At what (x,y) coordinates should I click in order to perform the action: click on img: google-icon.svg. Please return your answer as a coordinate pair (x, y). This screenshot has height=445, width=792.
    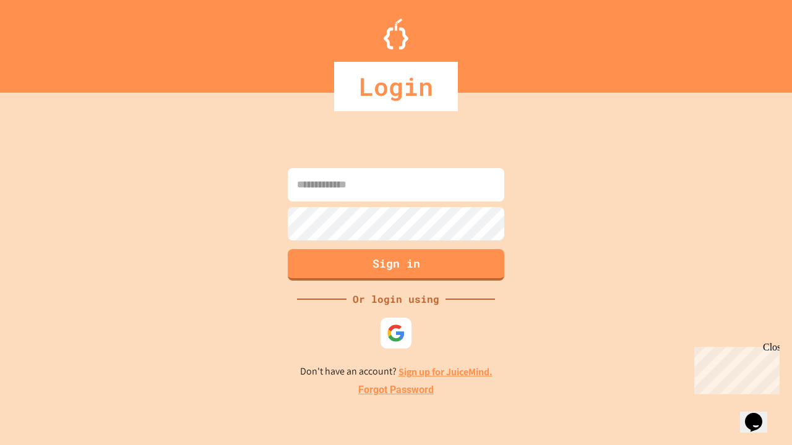
    Looking at the image, I should click on (396, 333).